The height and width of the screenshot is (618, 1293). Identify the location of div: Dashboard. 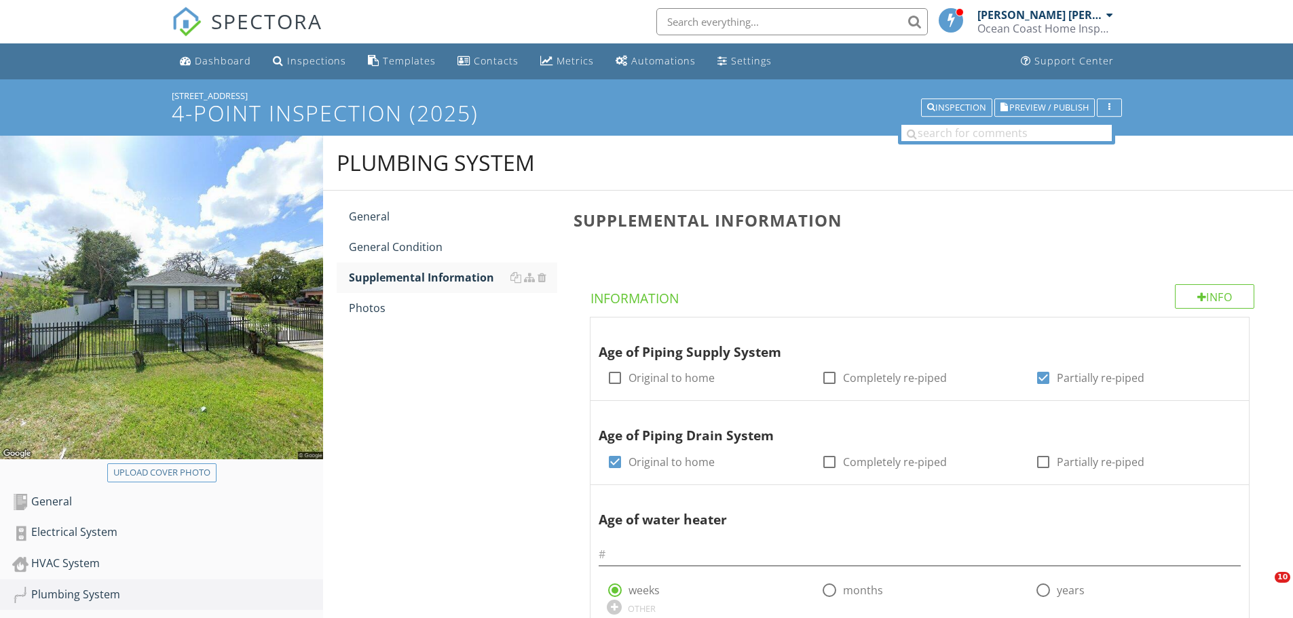
(223, 60).